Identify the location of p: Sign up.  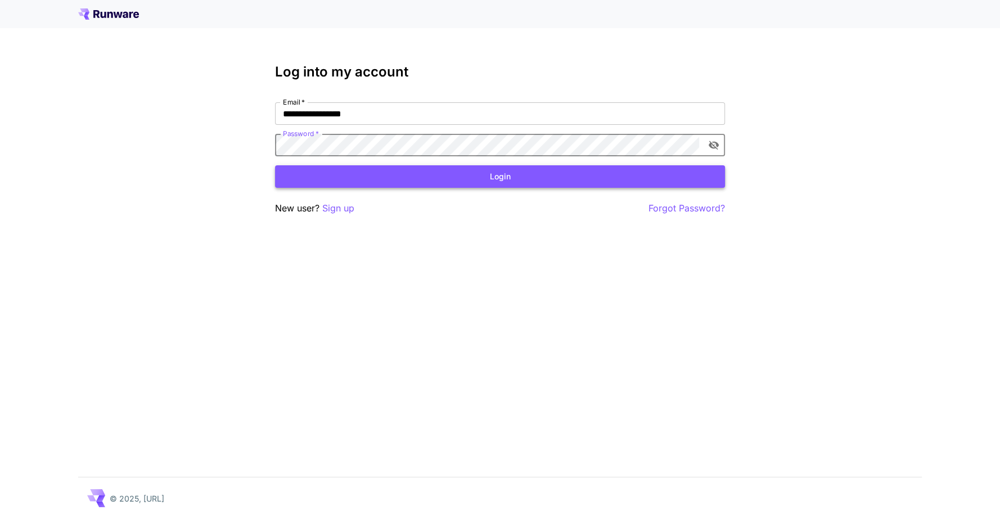
(338, 208).